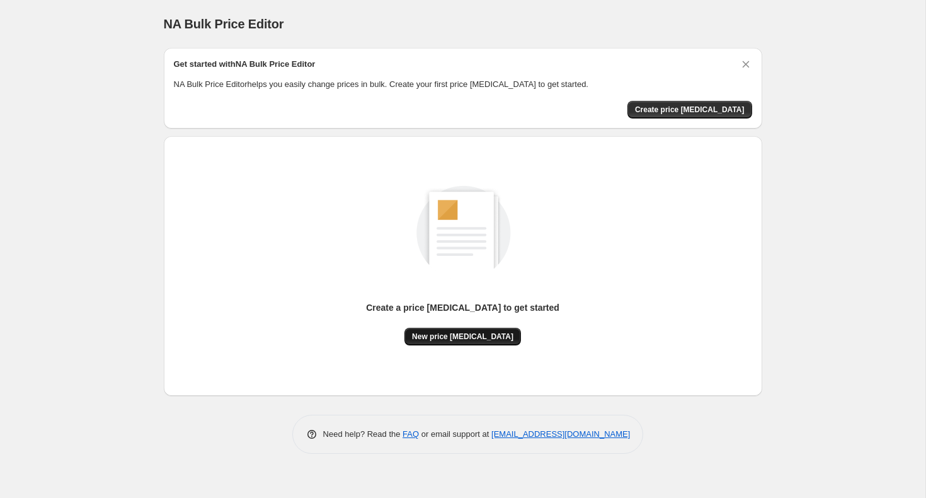 The image size is (926, 498). Describe the element at coordinates (690, 110) in the screenshot. I see `button: Create price change job` at that location.